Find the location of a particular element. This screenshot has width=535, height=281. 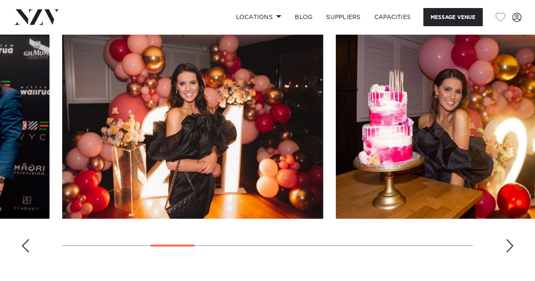

a: BLOG is located at coordinates (304, 17).